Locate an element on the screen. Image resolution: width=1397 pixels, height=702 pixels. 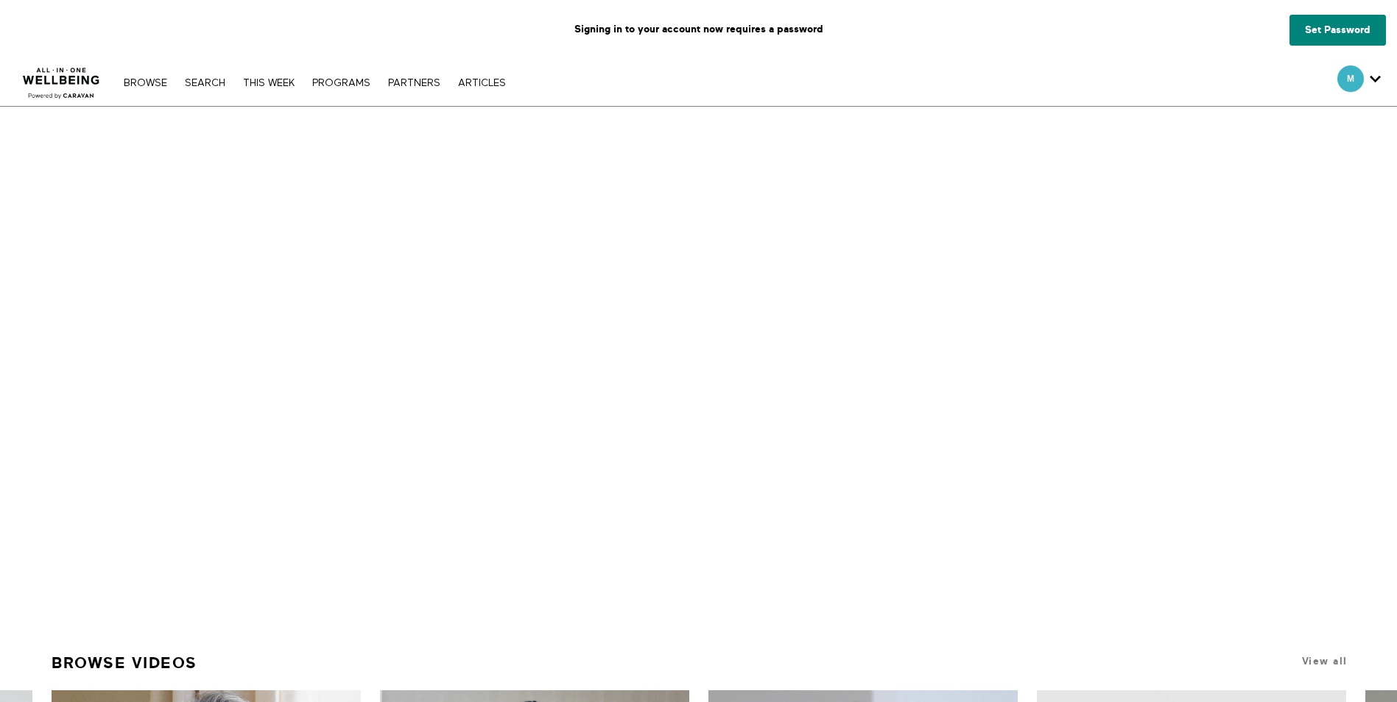
a: PROGRAMS is located at coordinates (341, 83).